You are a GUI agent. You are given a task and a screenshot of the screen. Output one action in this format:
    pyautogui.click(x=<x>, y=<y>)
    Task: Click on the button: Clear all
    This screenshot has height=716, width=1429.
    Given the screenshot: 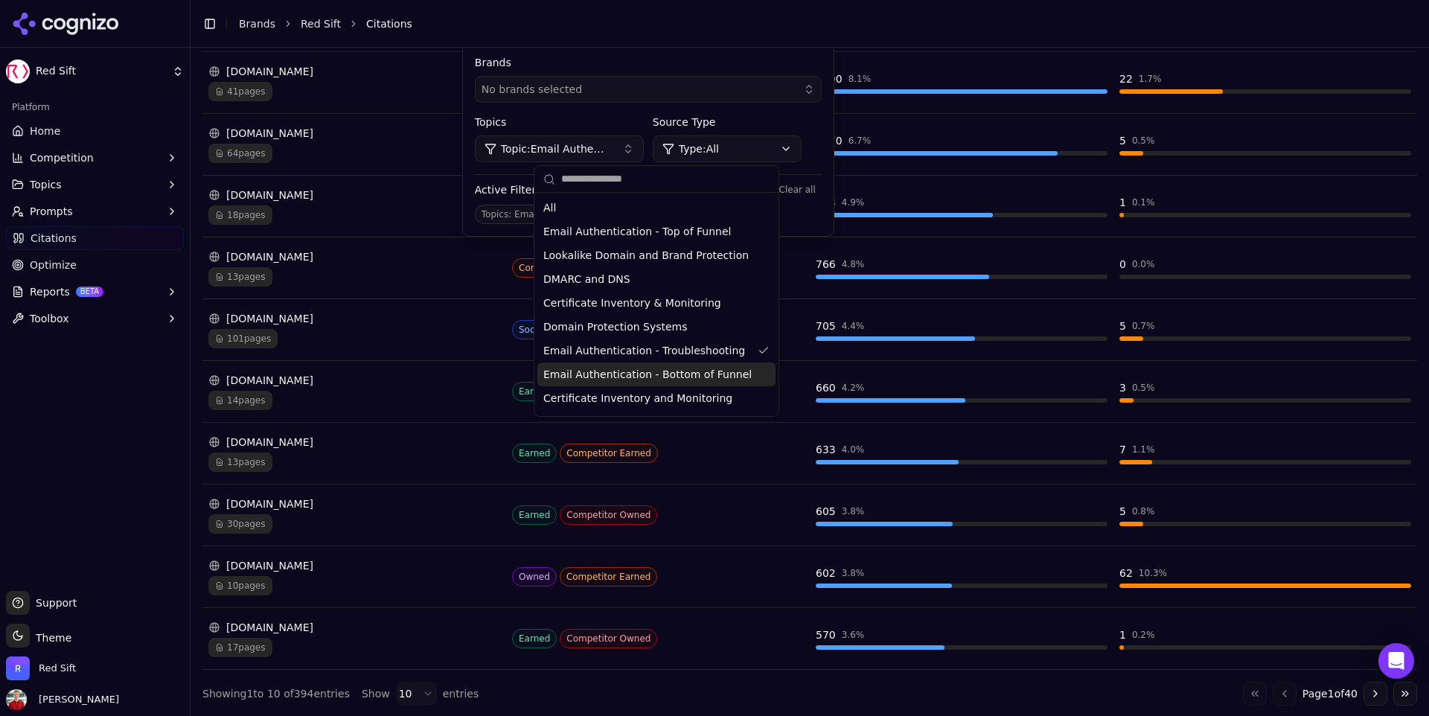 What is the action you would take?
    pyautogui.click(x=797, y=190)
    